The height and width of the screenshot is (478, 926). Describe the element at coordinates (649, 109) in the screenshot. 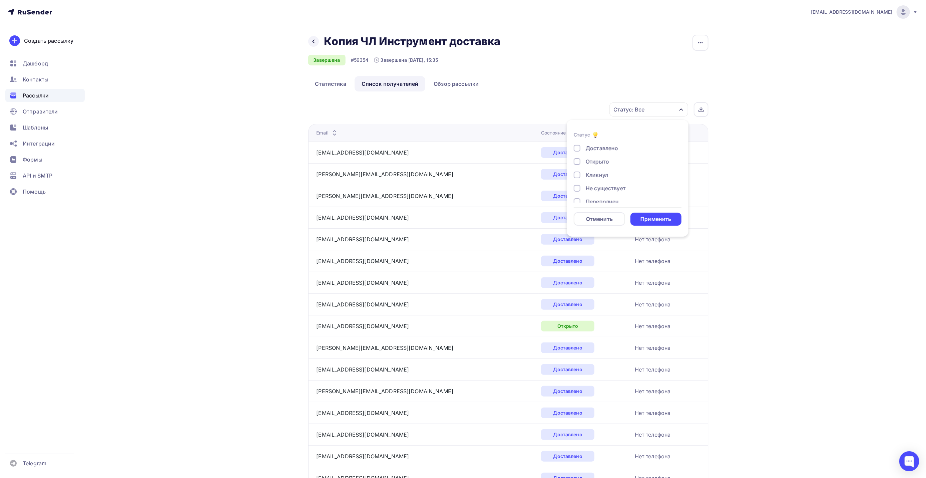

I see `button: Статус: Все` at that location.